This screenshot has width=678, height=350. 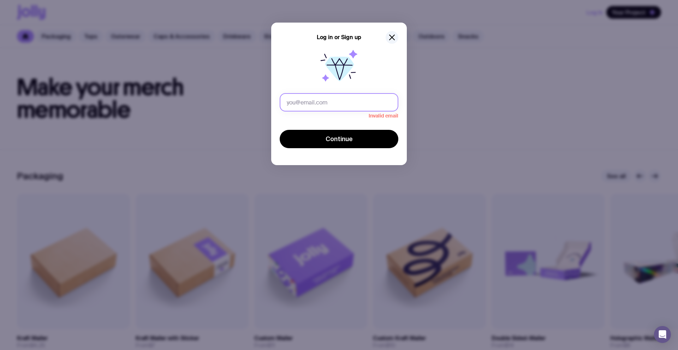 I want to click on span: Invalid email, so click(x=339, y=115).